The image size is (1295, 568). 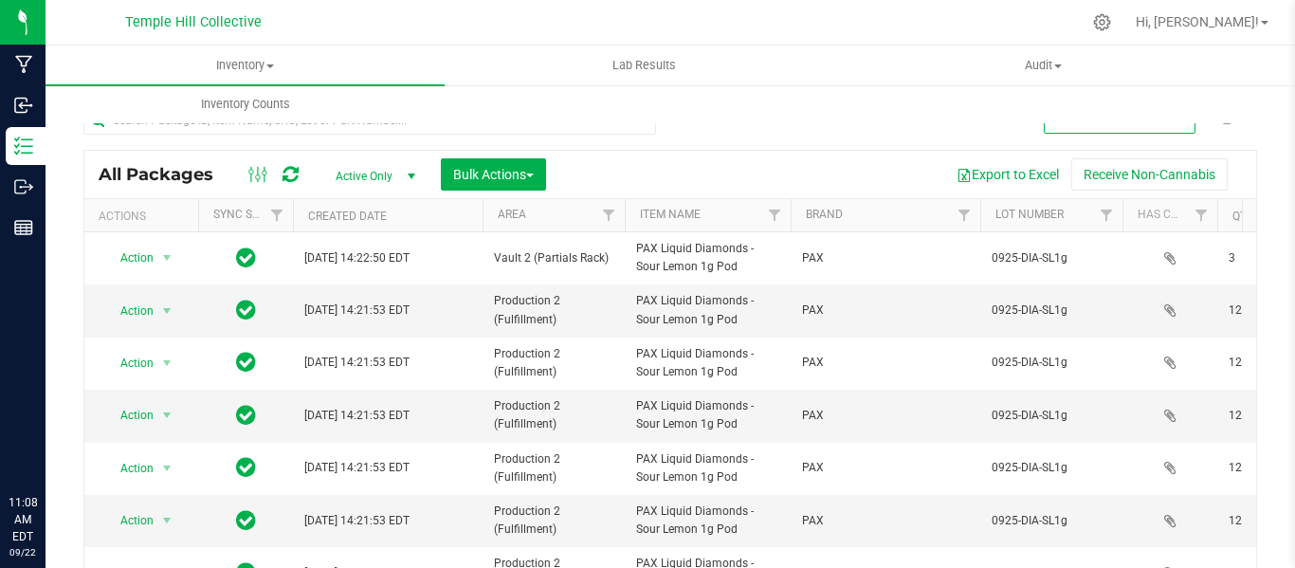 What do you see at coordinates (644, 65) in the screenshot?
I see `span: Lab Results` at bounding box center [644, 65].